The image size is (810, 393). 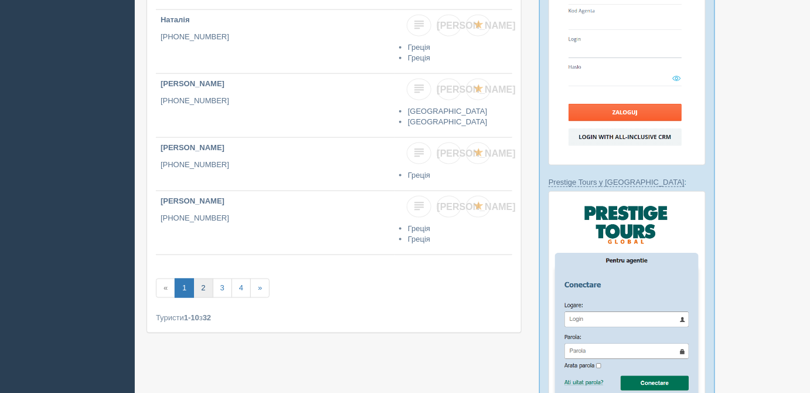 What do you see at coordinates (184, 288) in the screenshot?
I see `a: 1` at bounding box center [184, 288].